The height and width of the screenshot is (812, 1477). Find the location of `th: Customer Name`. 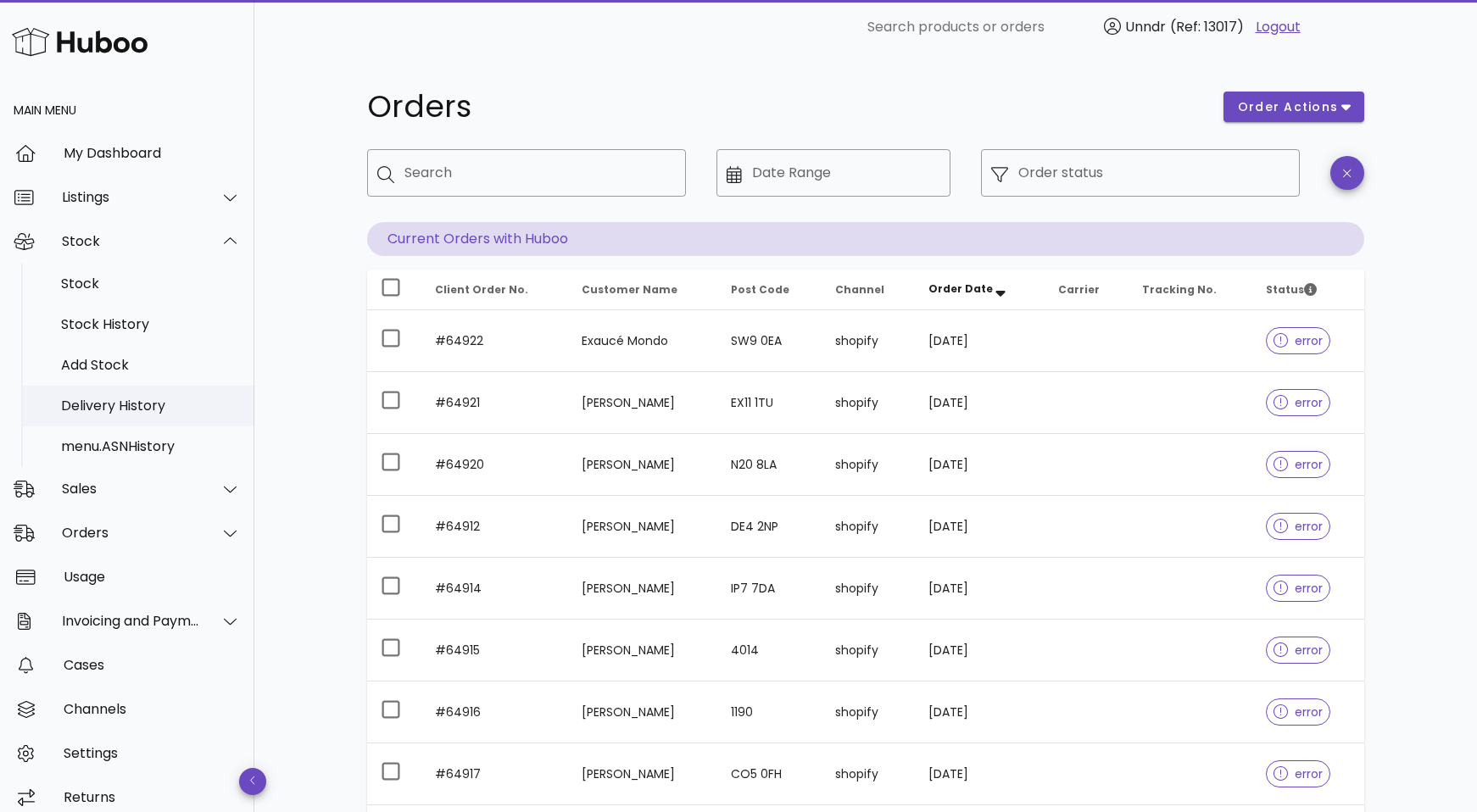

th: Customer Name is located at coordinates (642, 290).